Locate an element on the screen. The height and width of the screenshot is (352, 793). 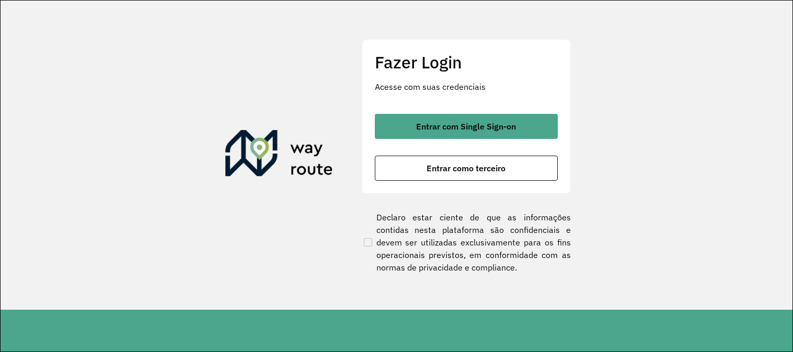
span: Entrar com Single Sign-on is located at coordinates (466, 126).